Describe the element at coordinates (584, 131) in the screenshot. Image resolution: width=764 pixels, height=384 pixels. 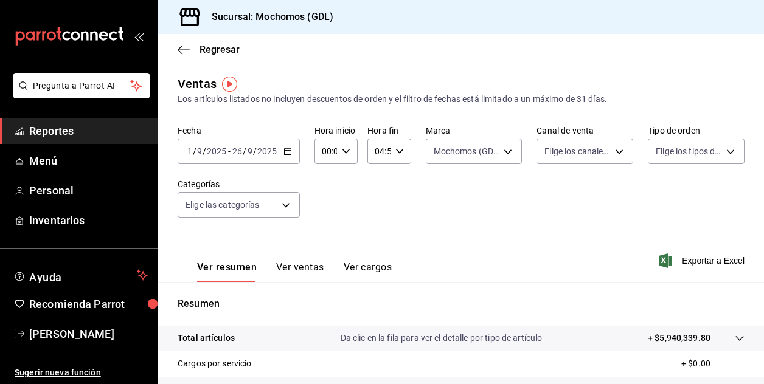
I see `label: Canal de venta` at that location.